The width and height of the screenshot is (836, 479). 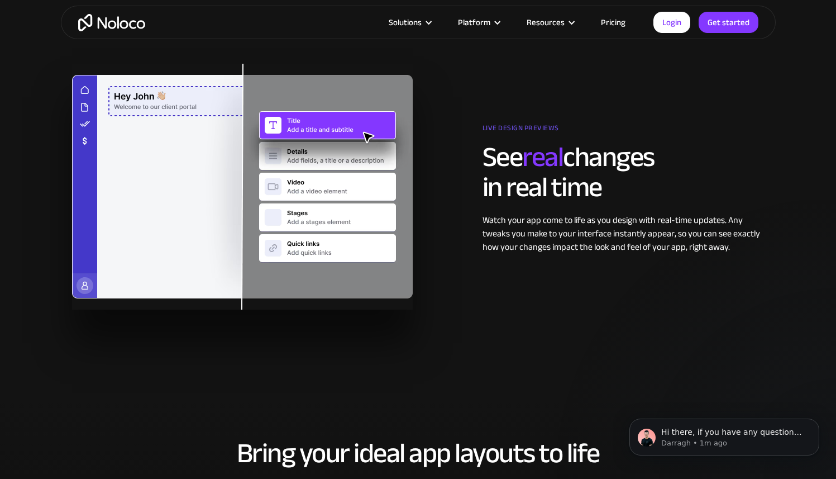 What do you see at coordinates (623, 234) in the screenshot?
I see `div: Watch your app come to life as you design with real-time updates. Any tweaks you make to your int...` at bounding box center [623, 234].